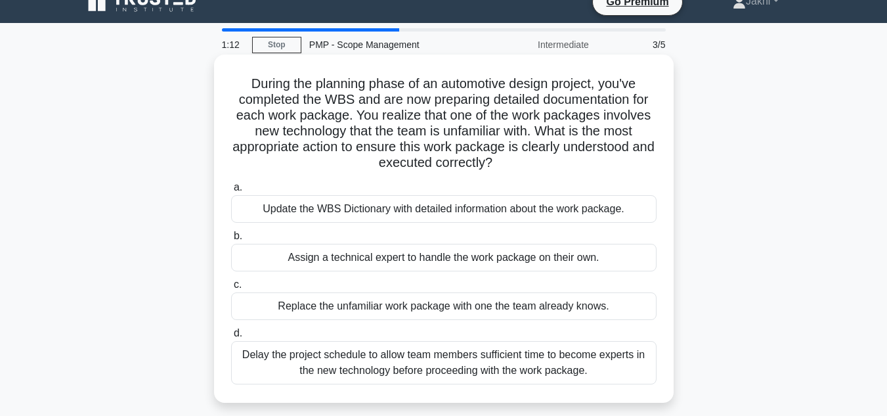  Describe the element at coordinates (444, 123) in the screenshot. I see `h5: During the planning phase of an automotive design project, you've completed the WBS and are now p...` at that location.